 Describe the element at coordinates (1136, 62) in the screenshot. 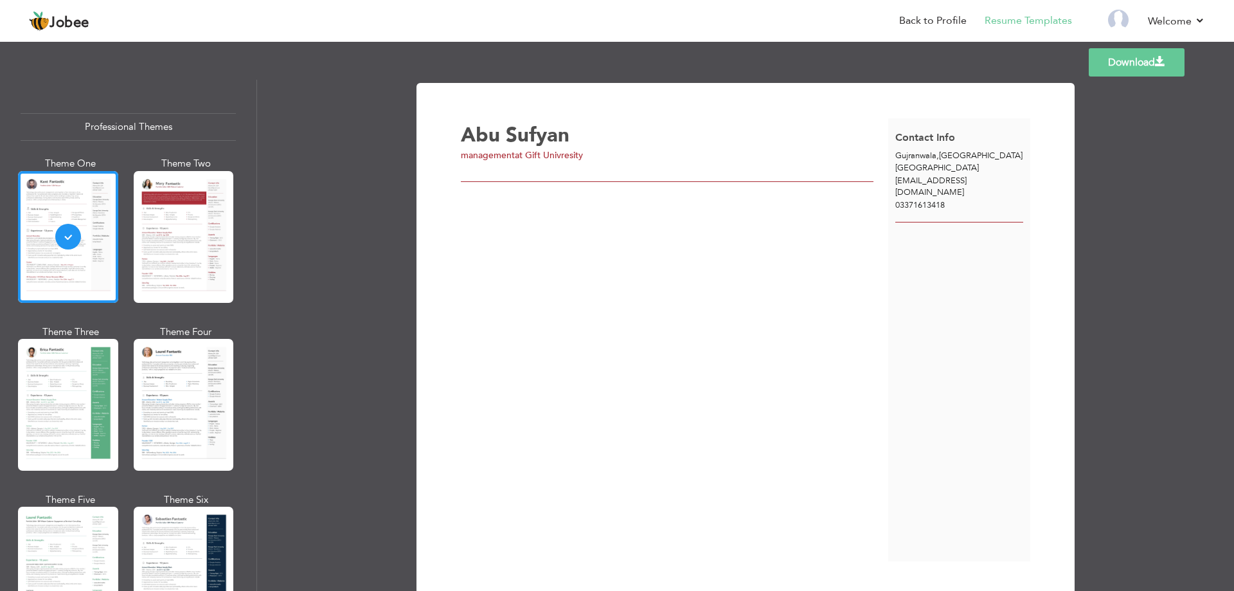

I see `a: Download` at that location.